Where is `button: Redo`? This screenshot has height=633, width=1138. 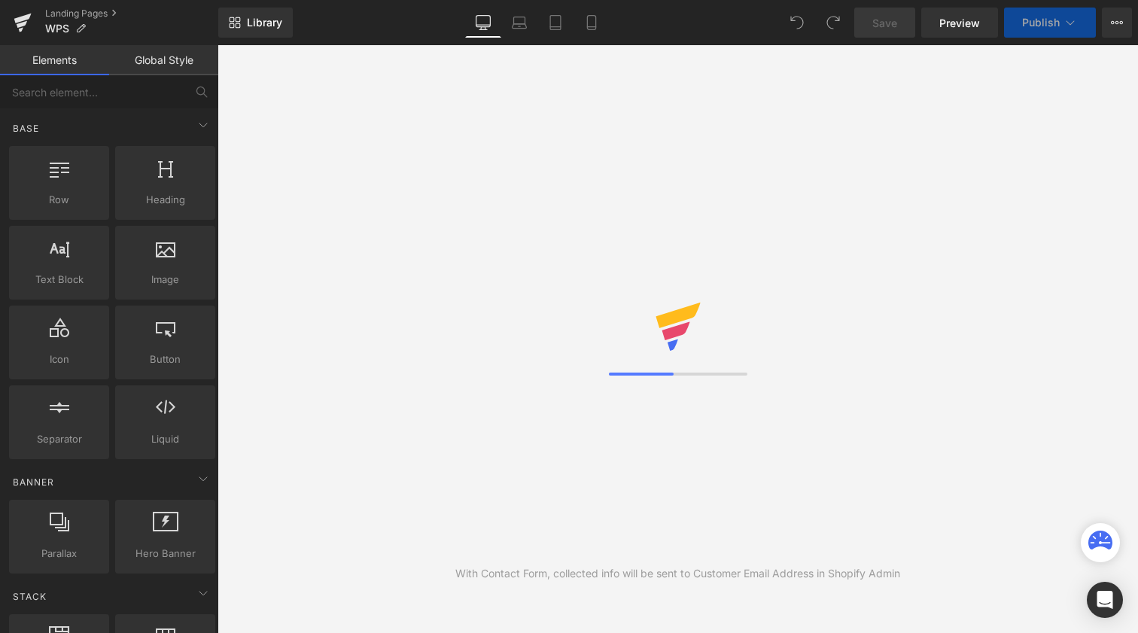 button: Redo is located at coordinates (833, 23).